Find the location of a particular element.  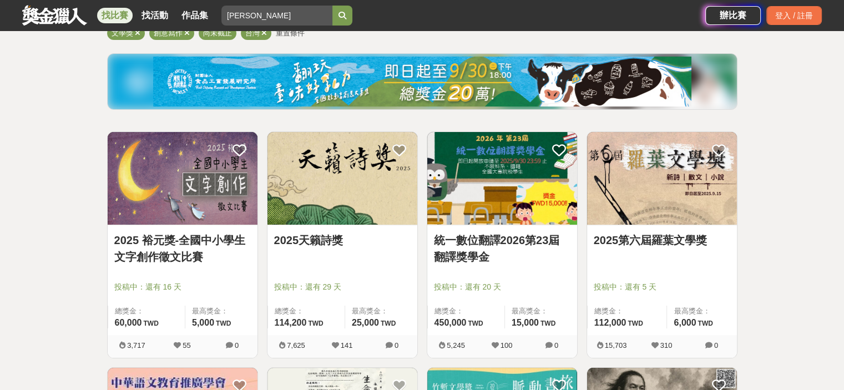

span: 450,000 is located at coordinates (450, 322).